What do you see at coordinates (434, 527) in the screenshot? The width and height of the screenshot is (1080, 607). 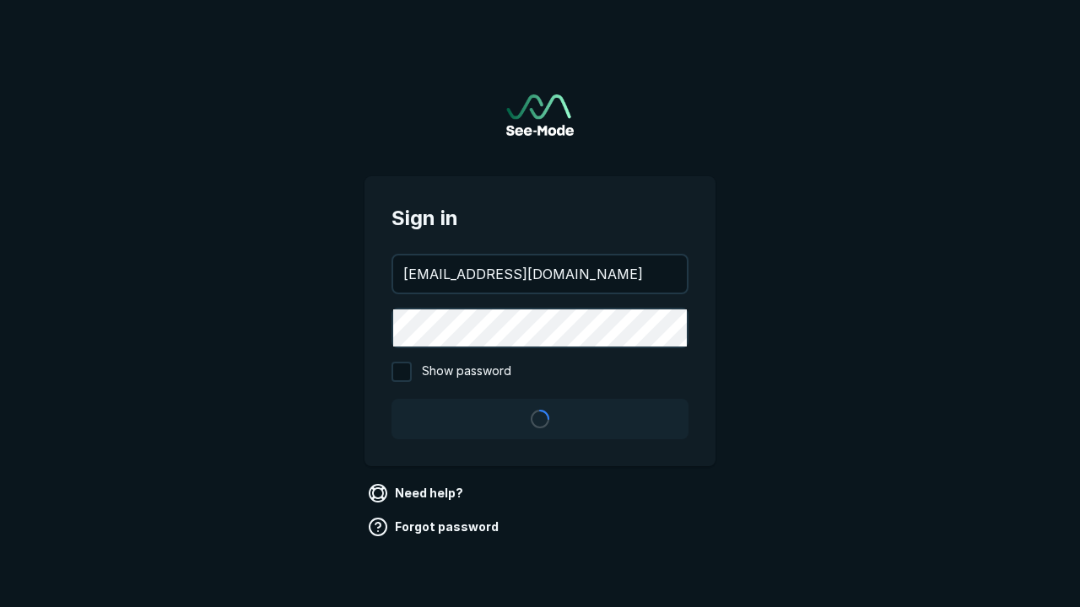 I see `a: Forgot password` at bounding box center [434, 527].